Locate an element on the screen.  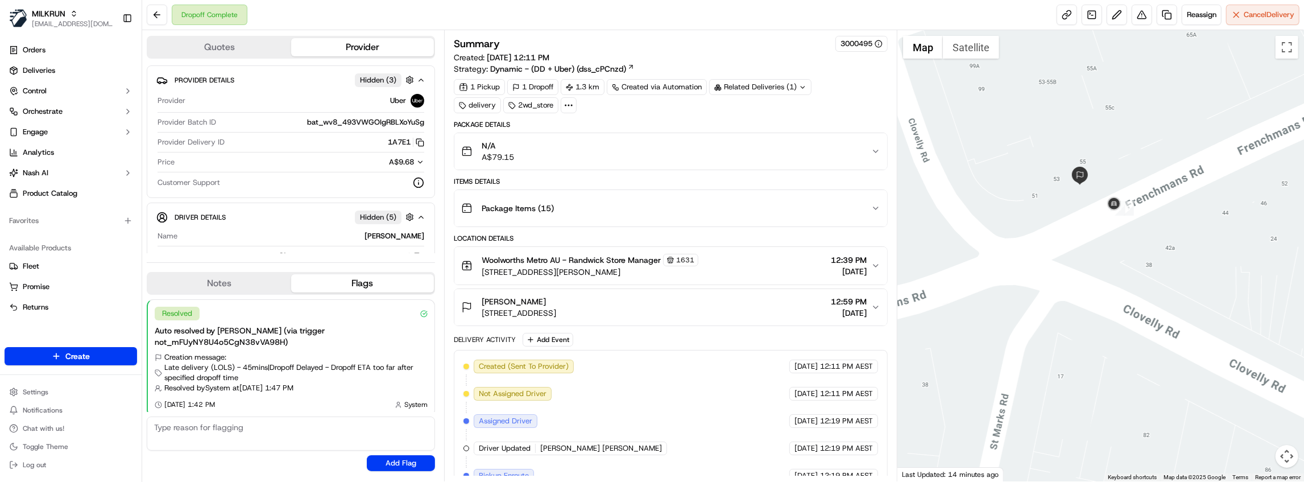
span: Provider Batch ID is located at coordinates (187, 122).